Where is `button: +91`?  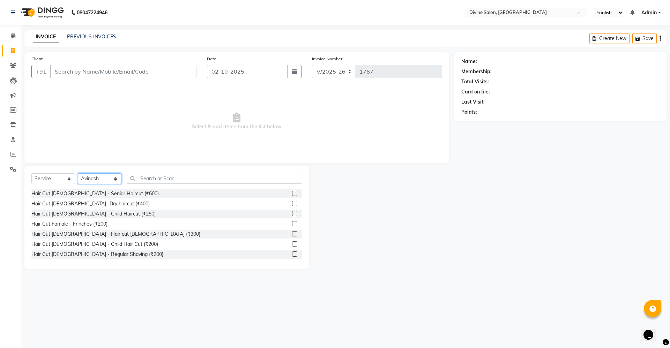
button: +91 is located at coordinates (41, 72).